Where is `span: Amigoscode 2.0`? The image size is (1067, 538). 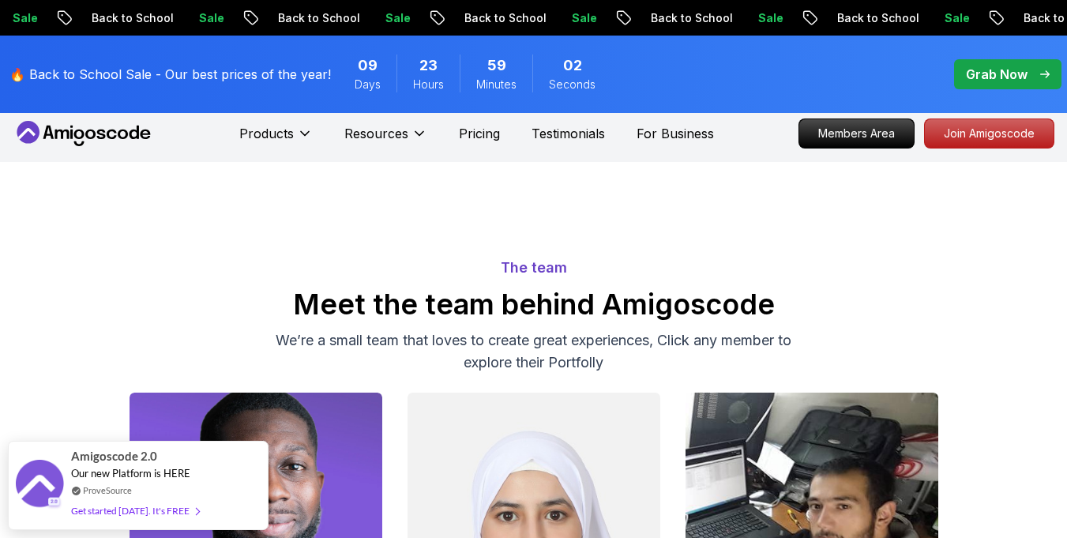 span: Amigoscode 2.0 is located at coordinates (114, 456).